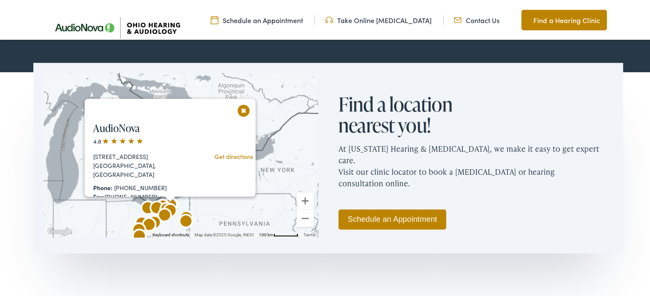  What do you see at coordinates (407, 113) in the screenshot?
I see `h2: Find a location nearest you!` at bounding box center [407, 113].